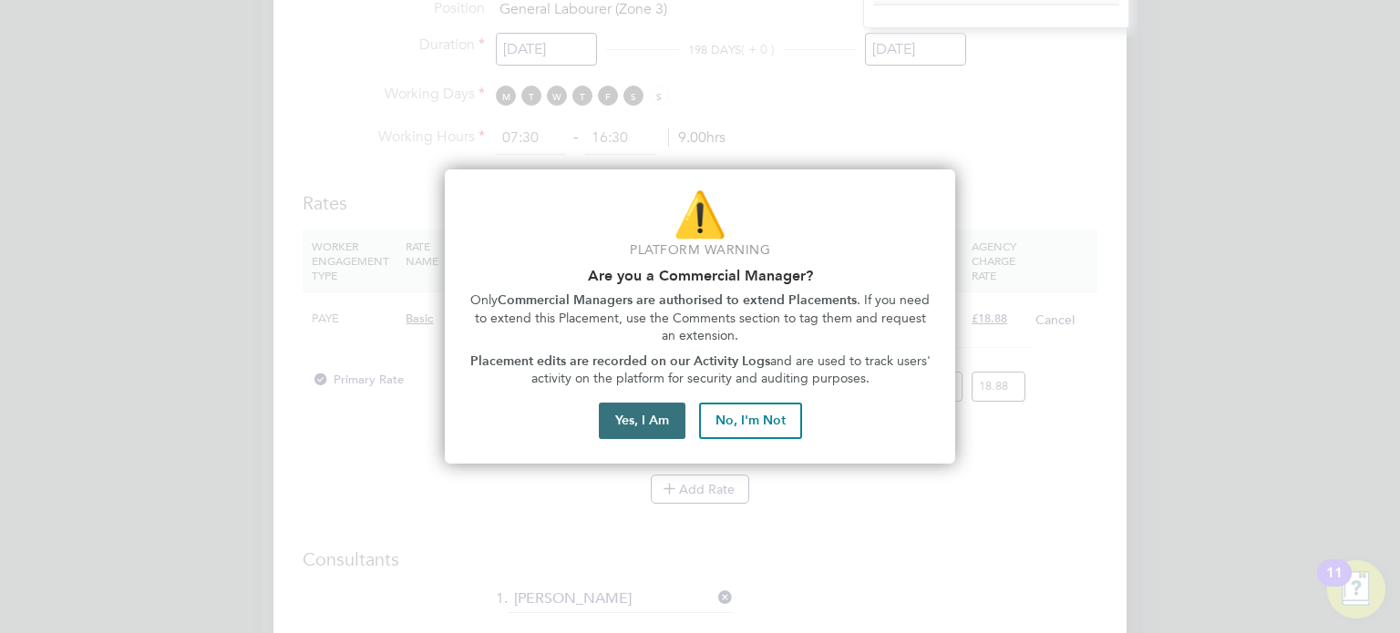  What do you see at coordinates (700, 275) in the screenshot?
I see `h2: Are you a Commercial Manager?` at bounding box center [700, 275].